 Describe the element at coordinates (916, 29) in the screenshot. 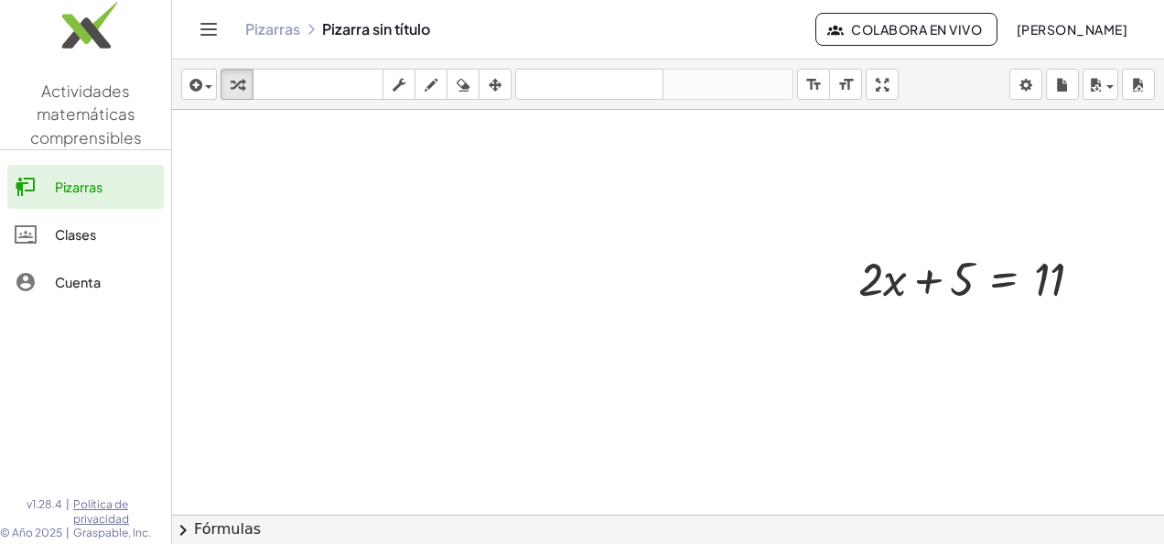

I see `font: Colabora en vivo` at that location.